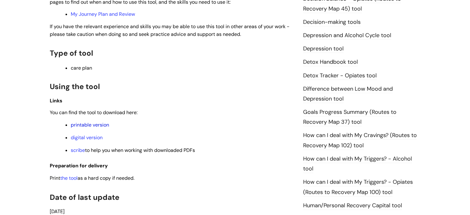  I want to click on a: How can I deal with My Cravings? (Routes to Recovery Map 102) tool, so click(360, 140).